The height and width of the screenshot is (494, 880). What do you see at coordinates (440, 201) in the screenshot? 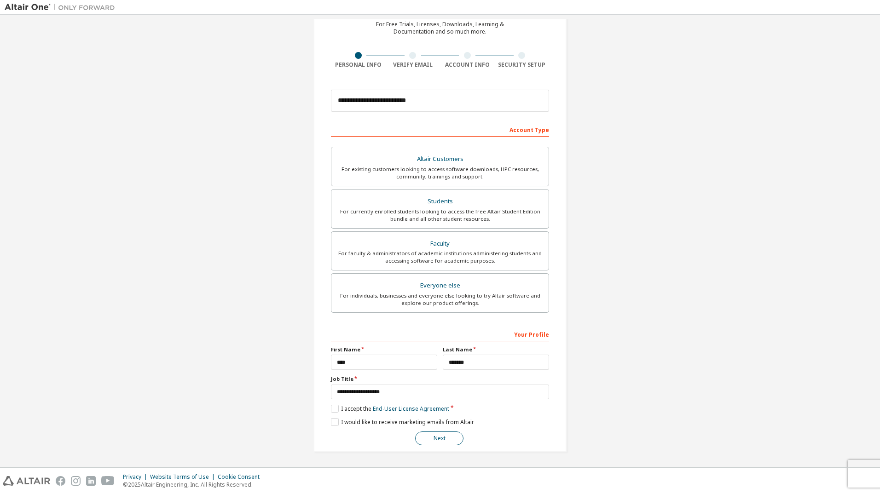
I see `div: Students` at bounding box center [440, 201].